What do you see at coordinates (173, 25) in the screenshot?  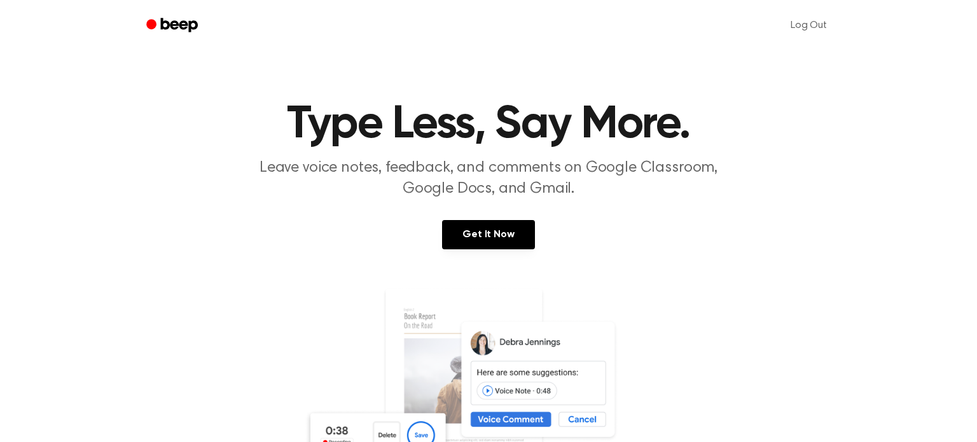 I see `a: Beep` at bounding box center [173, 25].